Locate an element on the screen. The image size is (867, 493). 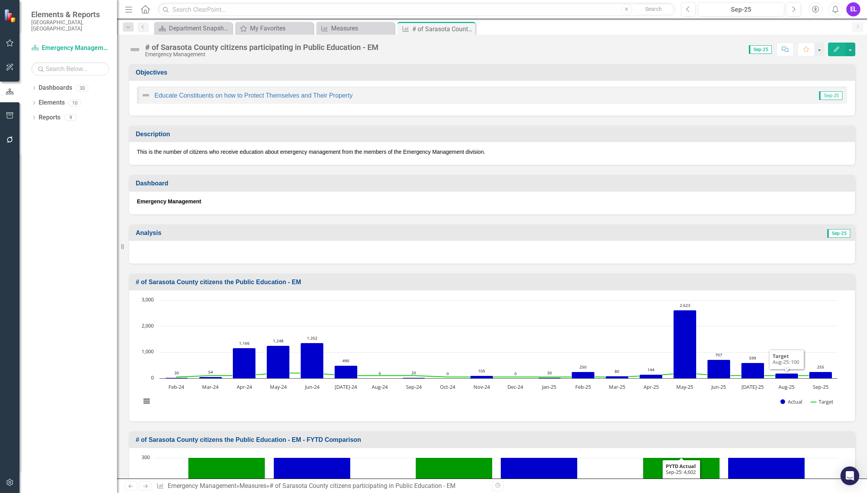
div: Sep-25 is located at coordinates (741, 10).